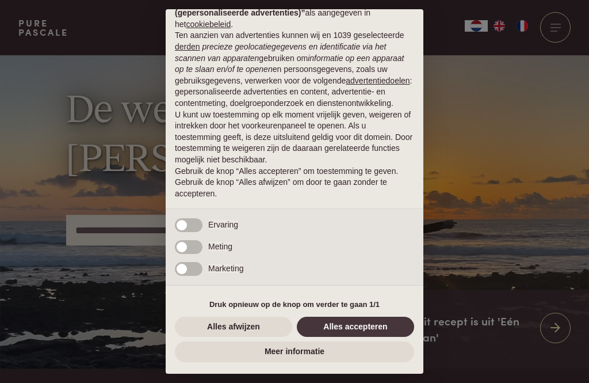  Describe the element at coordinates (188, 47) in the screenshot. I see `button: derden` at that location.